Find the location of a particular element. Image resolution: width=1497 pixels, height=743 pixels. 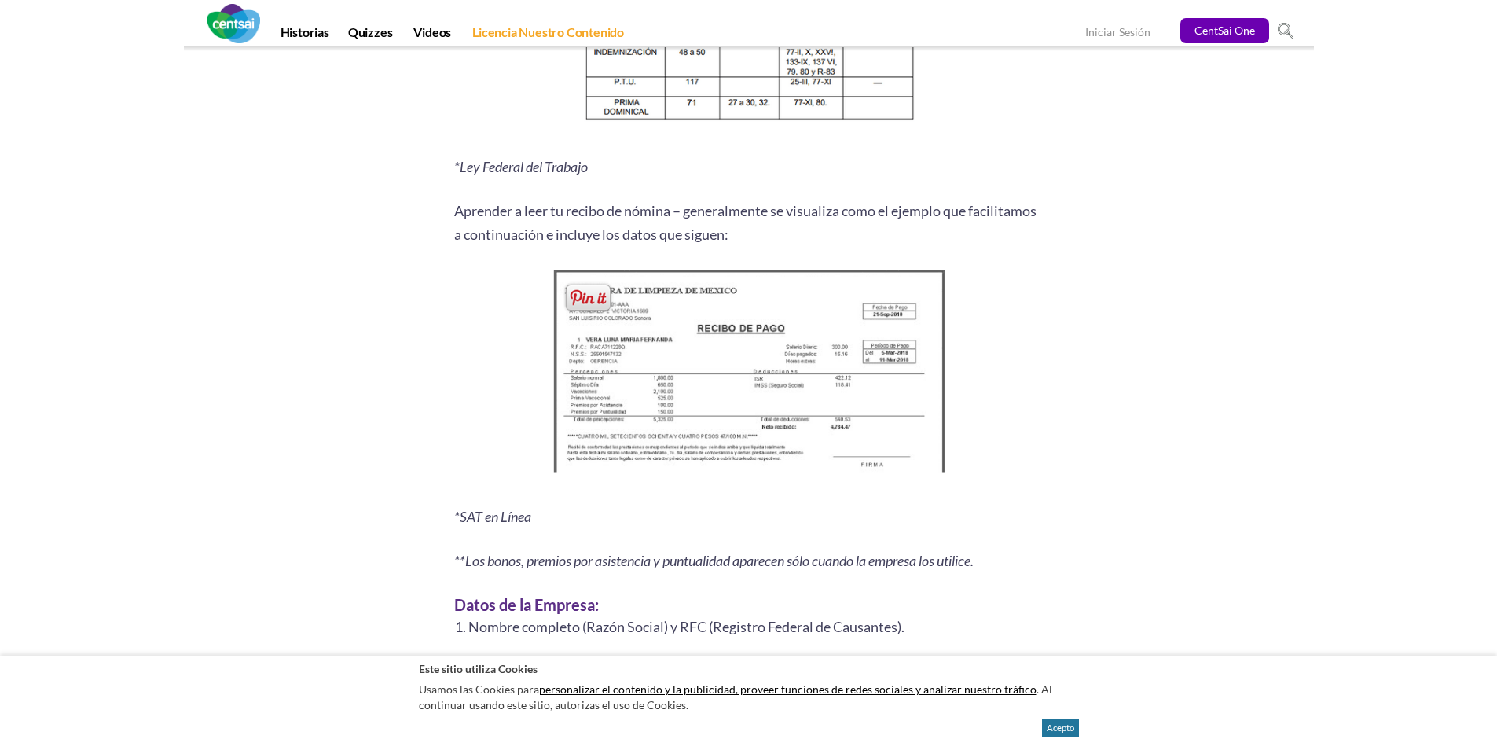

h3: Datos de la Empresa: is located at coordinates (749, 604).